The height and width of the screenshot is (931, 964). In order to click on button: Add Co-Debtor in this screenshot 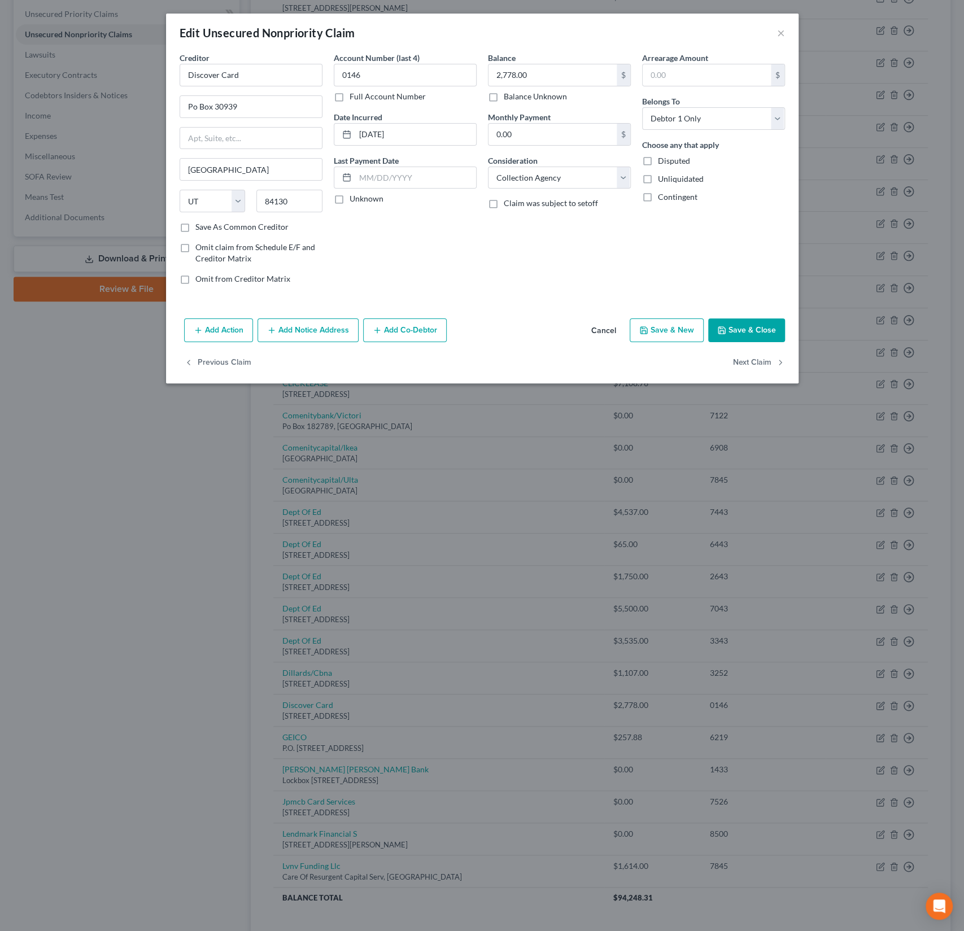, I will do `click(405, 330)`.